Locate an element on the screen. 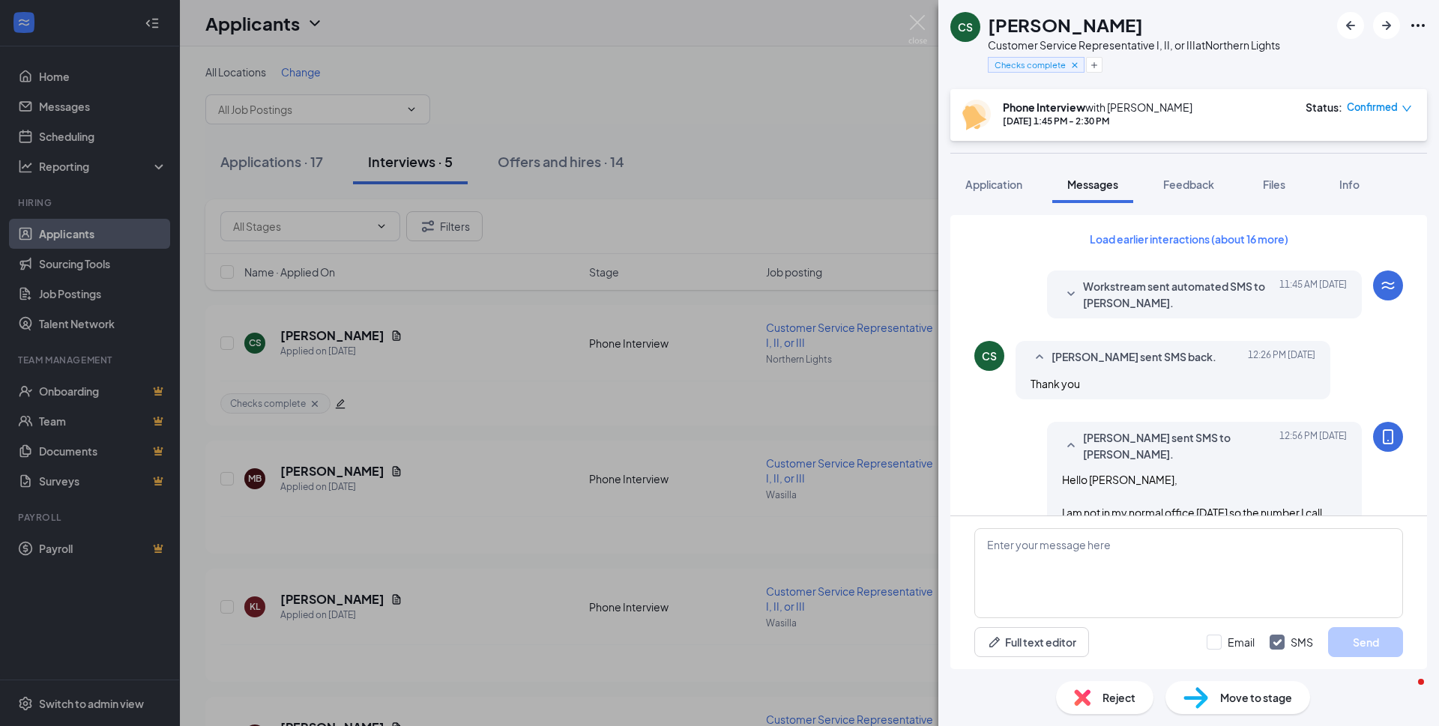 The height and width of the screenshot is (726, 1439). button: Send is located at coordinates (1365, 642).